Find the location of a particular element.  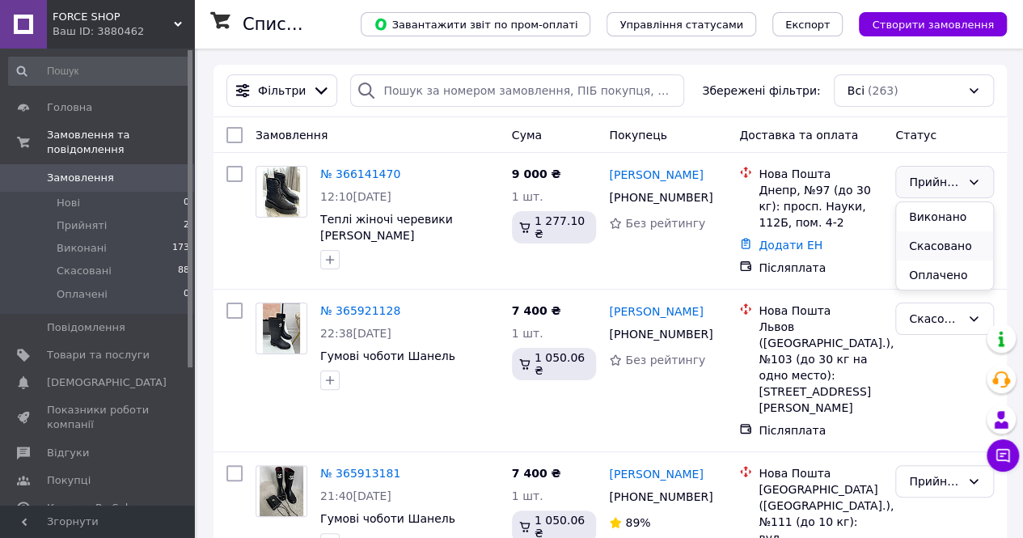

span: Статус is located at coordinates (915, 135).